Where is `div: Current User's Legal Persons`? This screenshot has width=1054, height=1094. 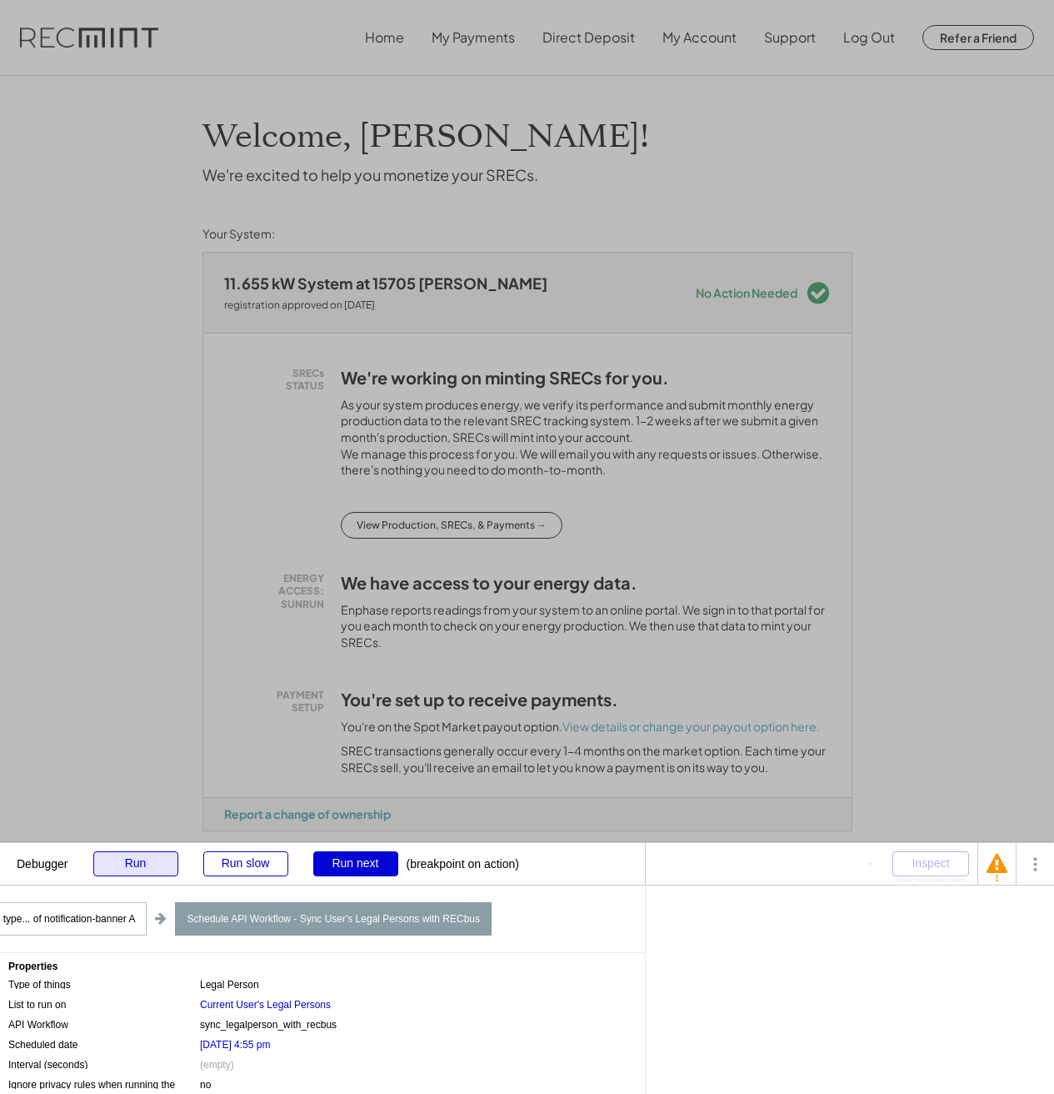
div: Current User's Legal Persons is located at coordinates (265, 1004).